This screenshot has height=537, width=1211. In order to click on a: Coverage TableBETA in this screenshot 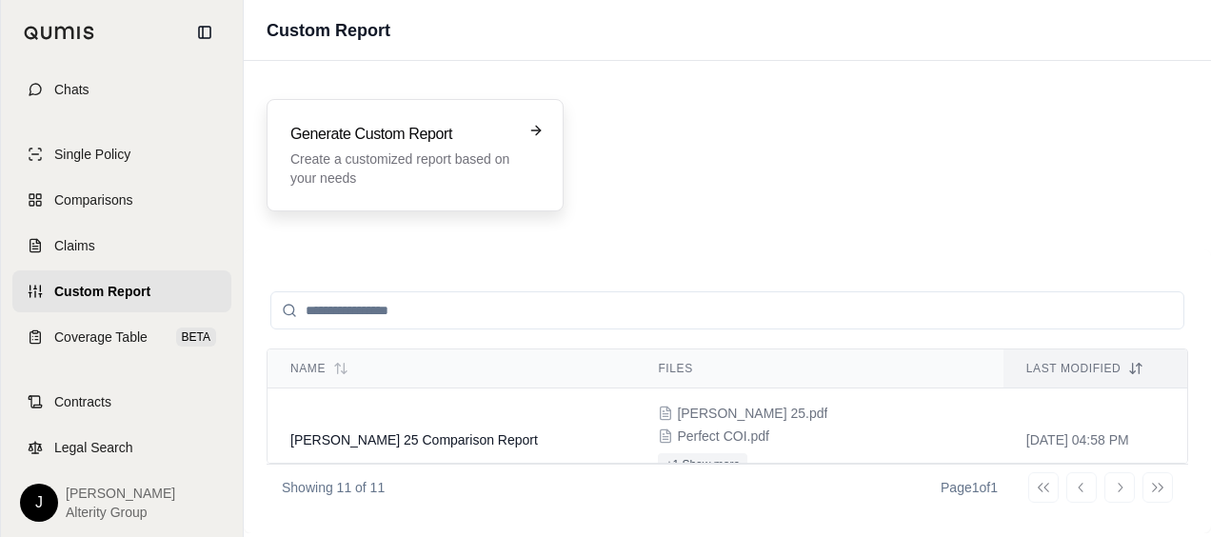, I will do `click(122, 337)`.